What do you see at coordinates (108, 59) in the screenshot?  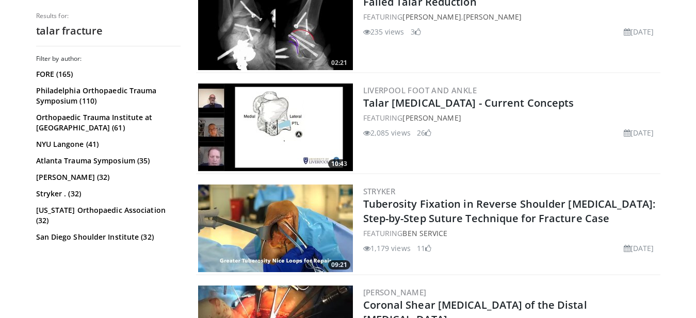 I see `h3: Filter by author:` at bounding box center [108, 59].